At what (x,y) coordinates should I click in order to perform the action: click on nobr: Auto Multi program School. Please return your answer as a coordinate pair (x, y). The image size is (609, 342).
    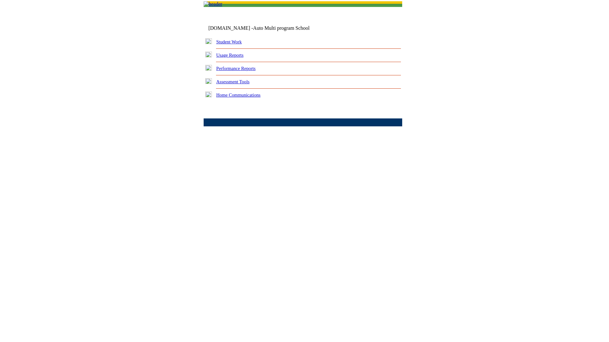
    Looking at the image, I should click on (281, 28).